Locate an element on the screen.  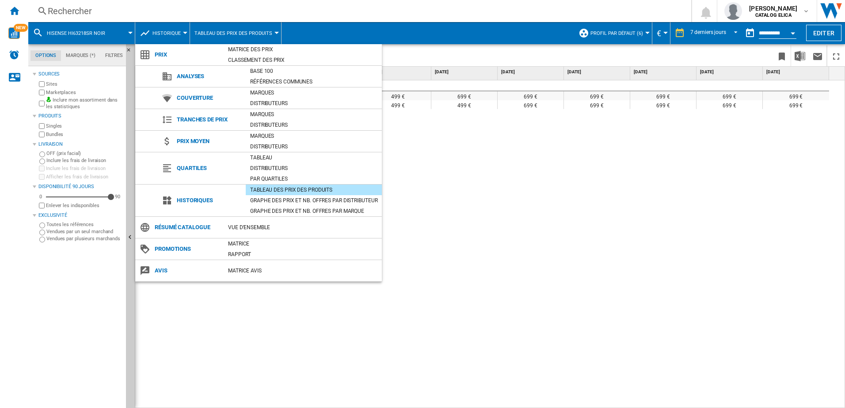
span: Promotions is located at coordinates (187, 249).